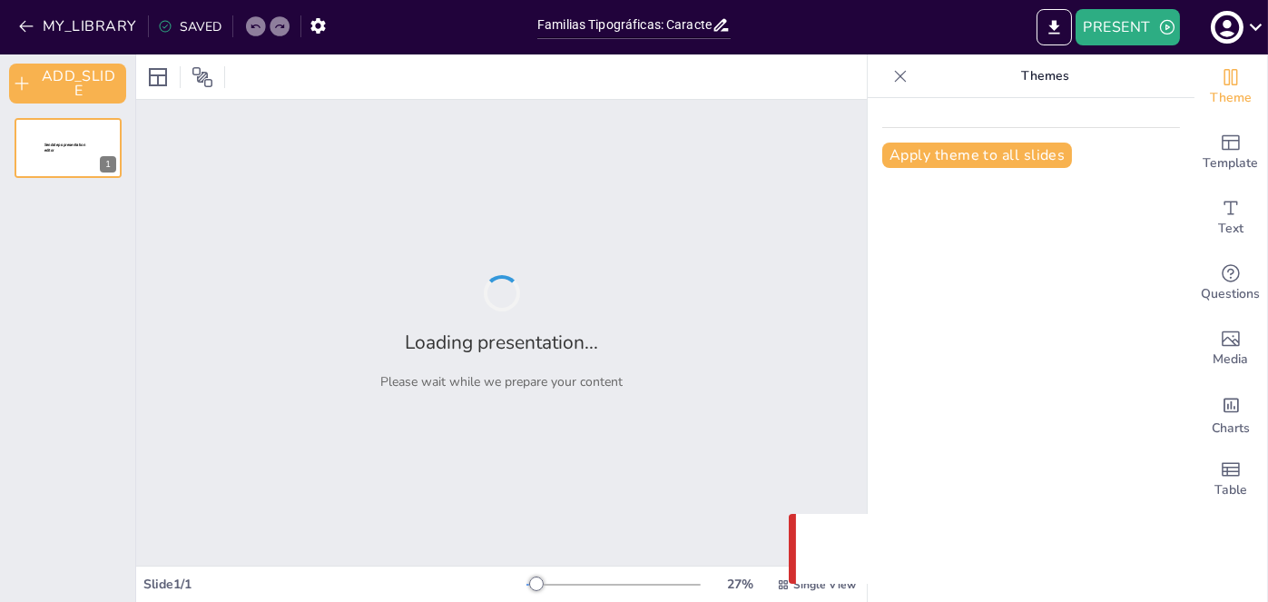  I want to click on div: Get real-time input from your audience, so click(1231, 283).